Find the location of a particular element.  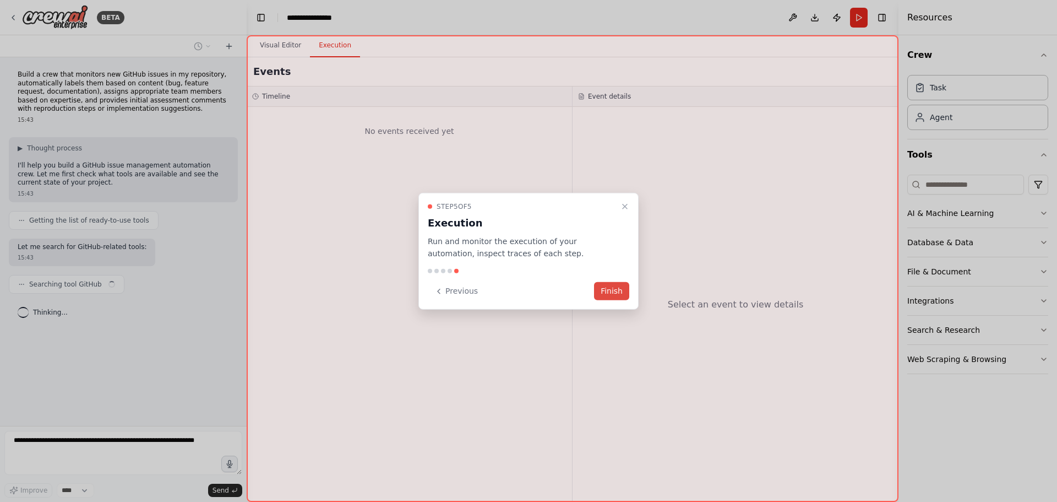

button: Finish is located at coordinates (612, 291).